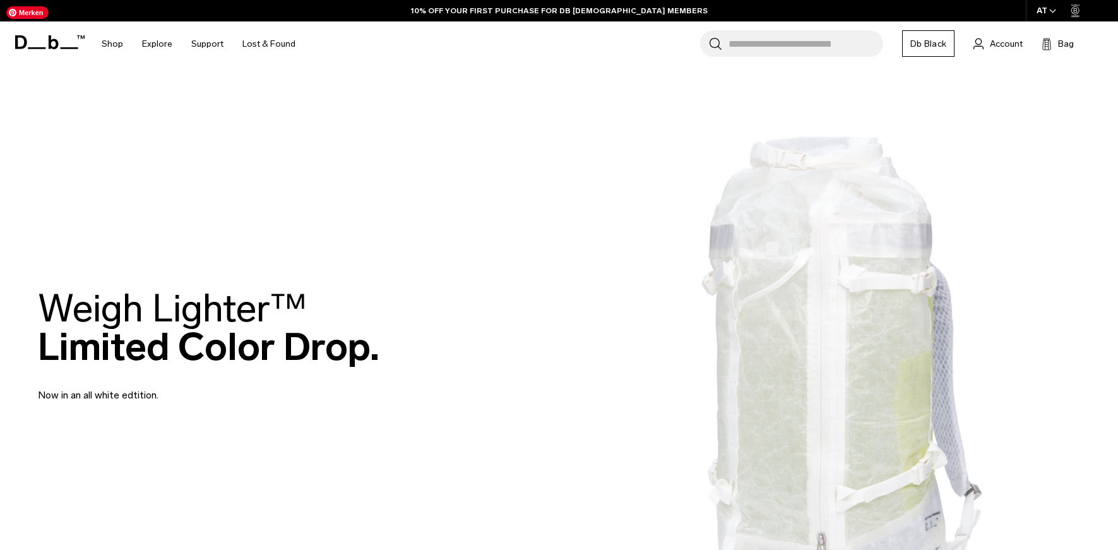  What do you see at coordinates (27, 13) in the screenshot?
I see `span: Merken` at bounding box center [27, 13].